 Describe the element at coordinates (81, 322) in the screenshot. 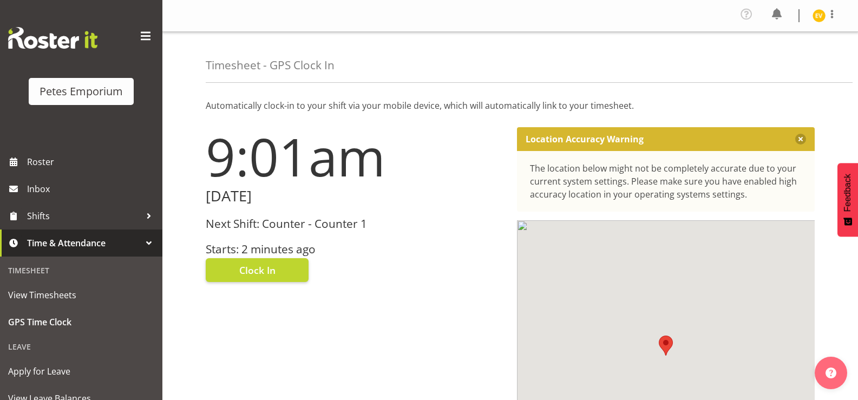

I see `a: GPS Time Clock` at that location.